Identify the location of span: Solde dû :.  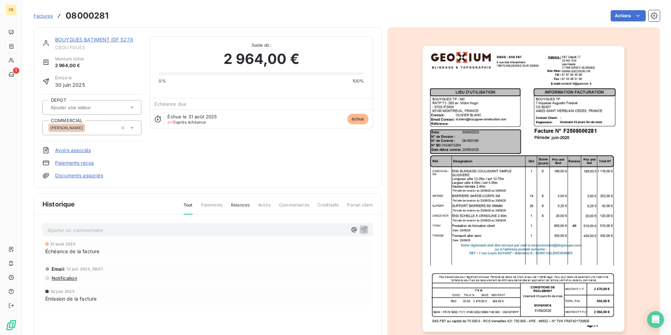
(261, 45).